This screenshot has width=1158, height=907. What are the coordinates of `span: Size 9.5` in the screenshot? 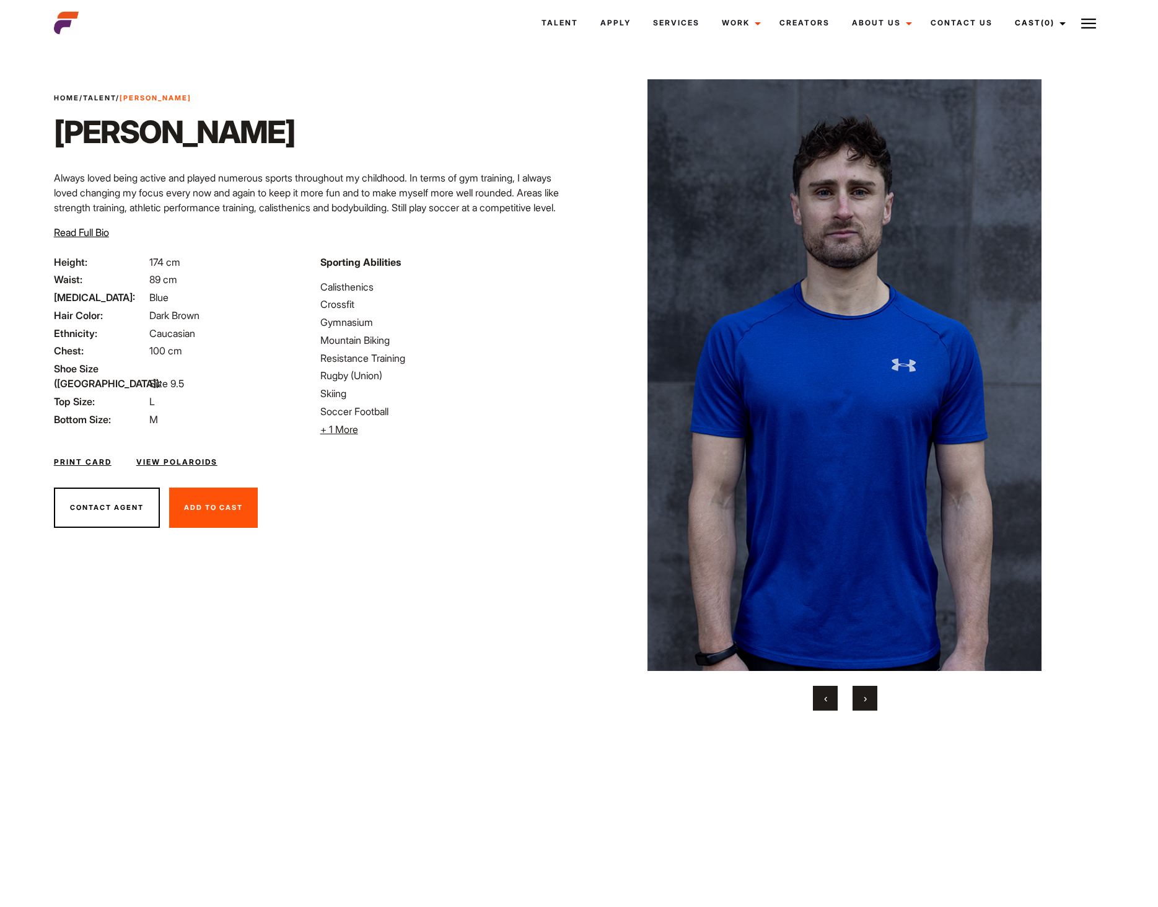 It's located at (167, 383).